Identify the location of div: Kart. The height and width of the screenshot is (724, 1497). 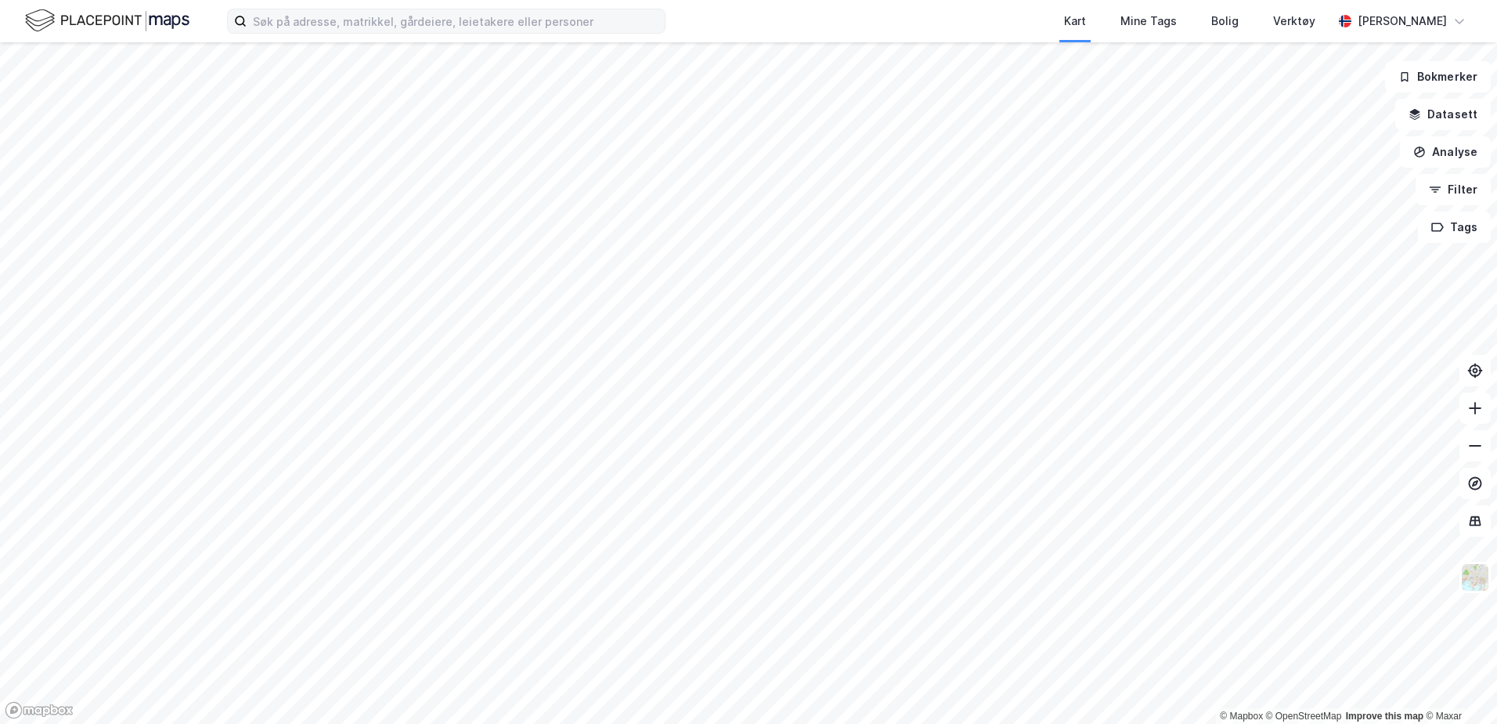
(1075, 21).